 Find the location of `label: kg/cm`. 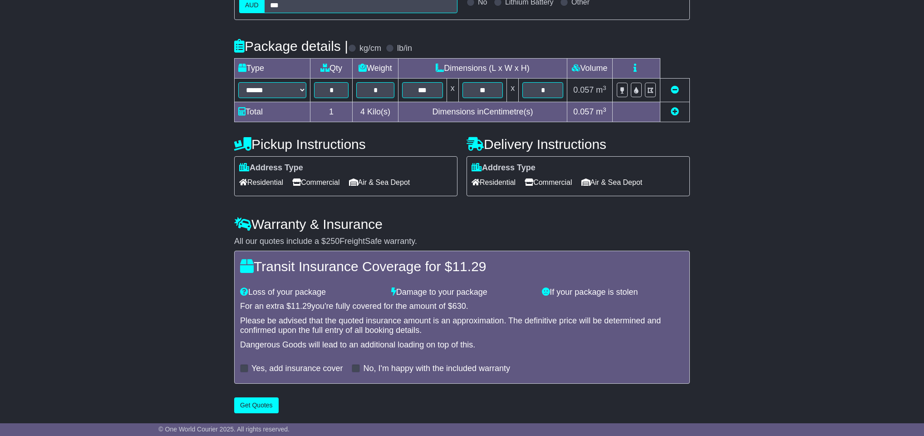

label: kg/cm is located at coordinates (371, 49).